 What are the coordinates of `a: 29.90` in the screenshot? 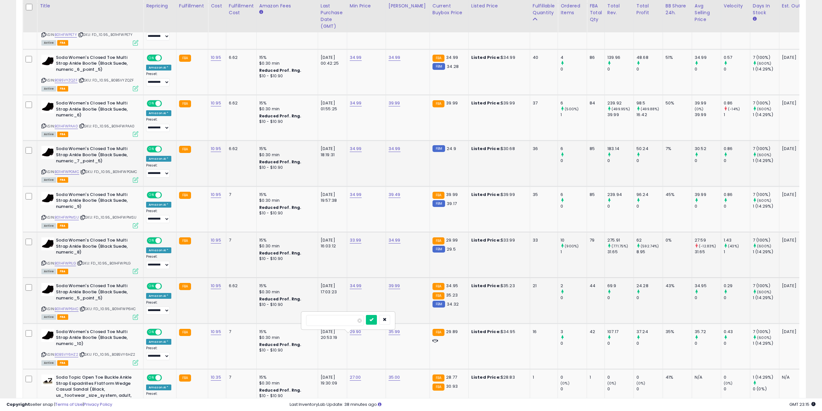 It's located at (355, 332).